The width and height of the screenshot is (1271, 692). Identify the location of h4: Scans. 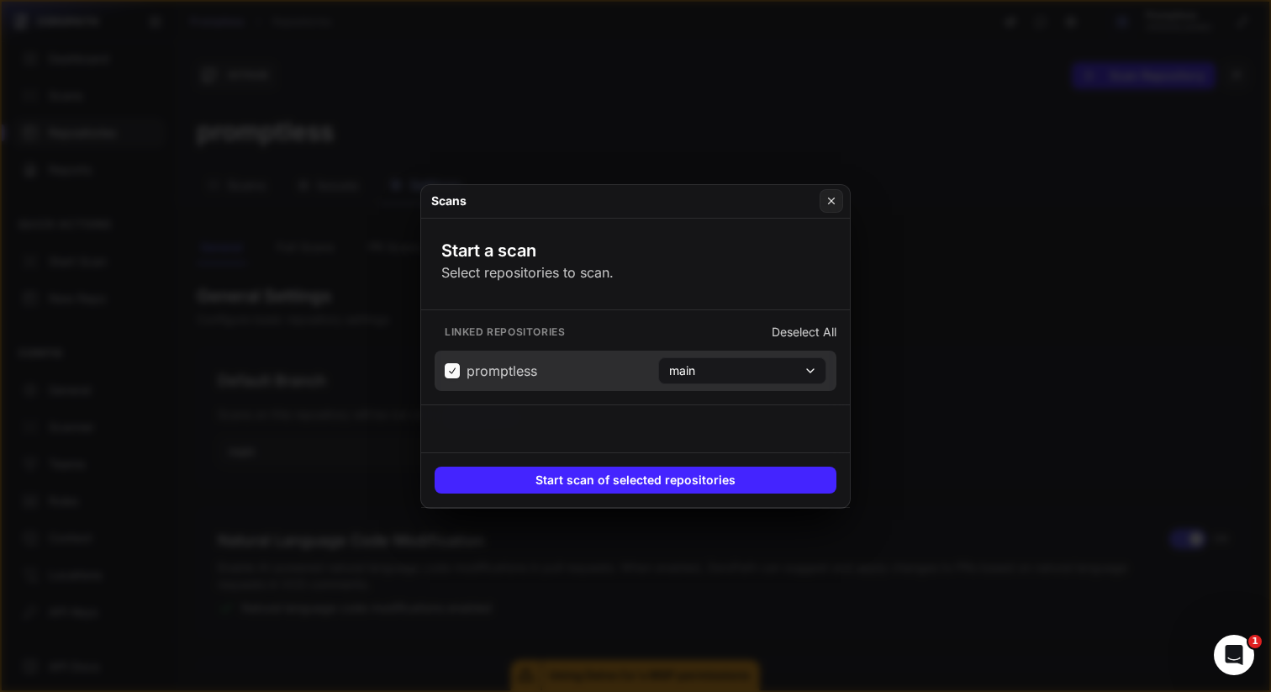
(449, 201).